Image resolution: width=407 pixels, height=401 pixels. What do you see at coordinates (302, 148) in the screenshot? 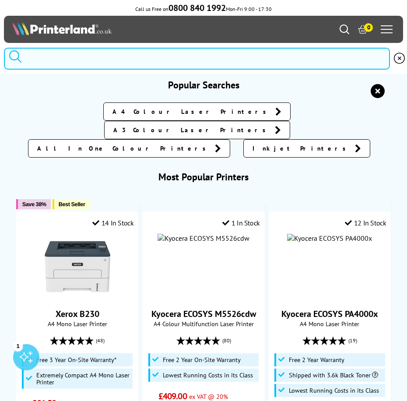
I see `span: Inkjet Printers` at bounding box center [302, 148].